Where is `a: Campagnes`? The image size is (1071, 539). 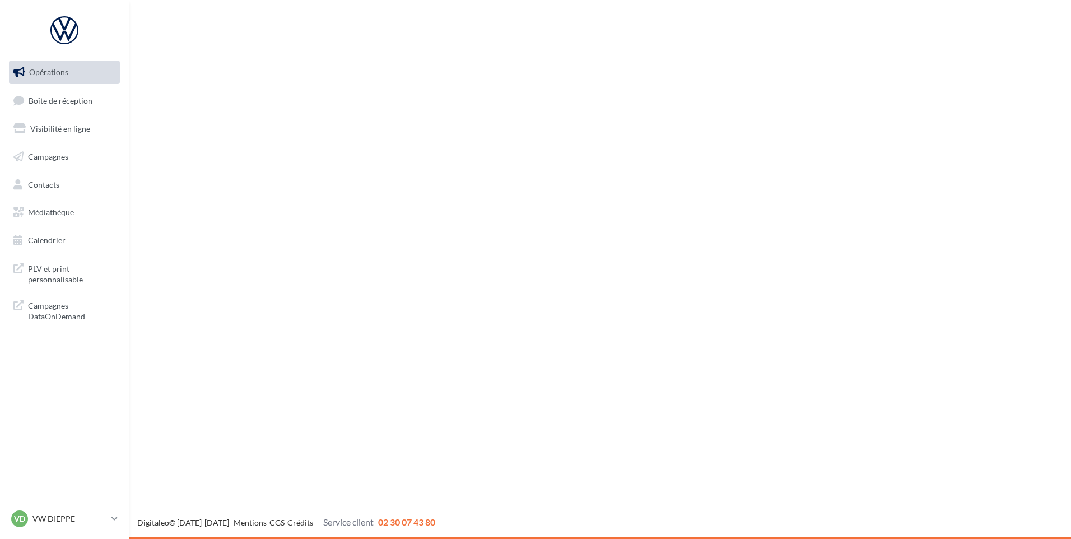
a: Campagnes is located at coordinates (64, 157).